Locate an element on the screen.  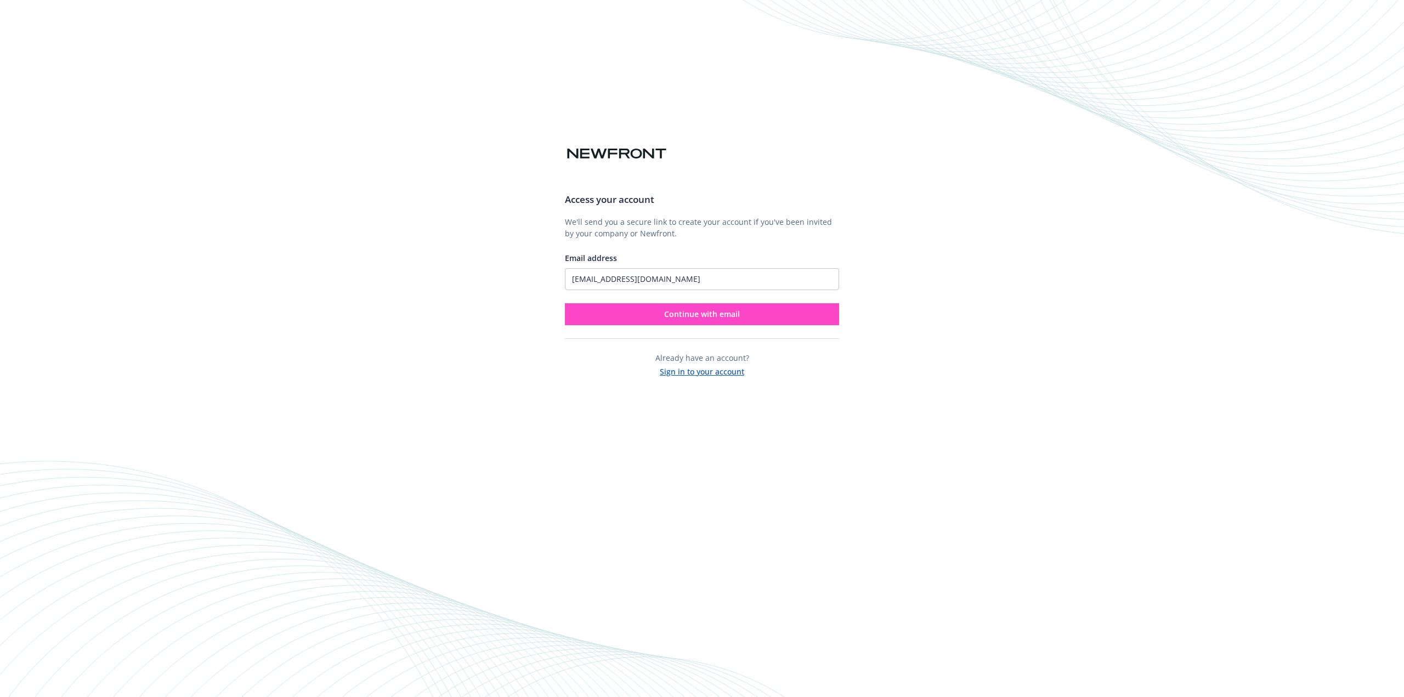
button: Continue with email is located at coordinates (702, 314).